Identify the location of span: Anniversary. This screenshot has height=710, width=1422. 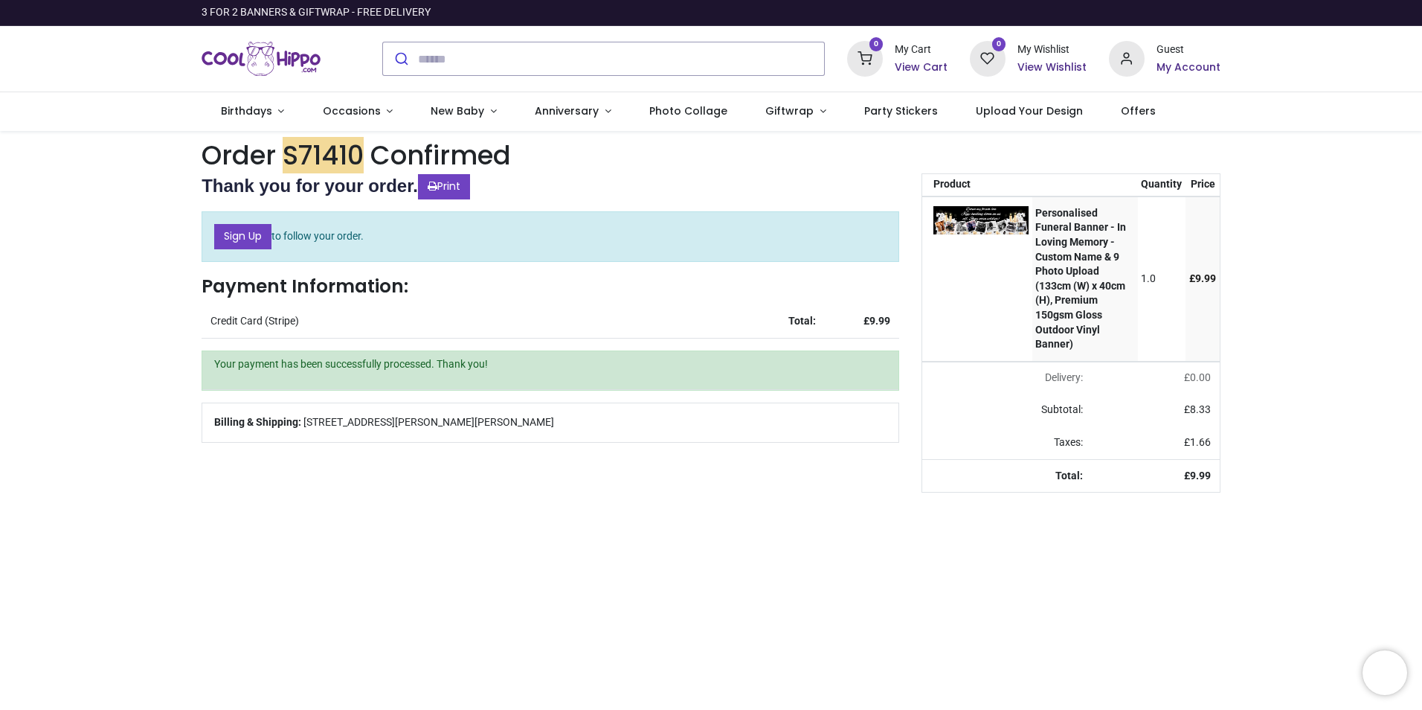
(567, 111).